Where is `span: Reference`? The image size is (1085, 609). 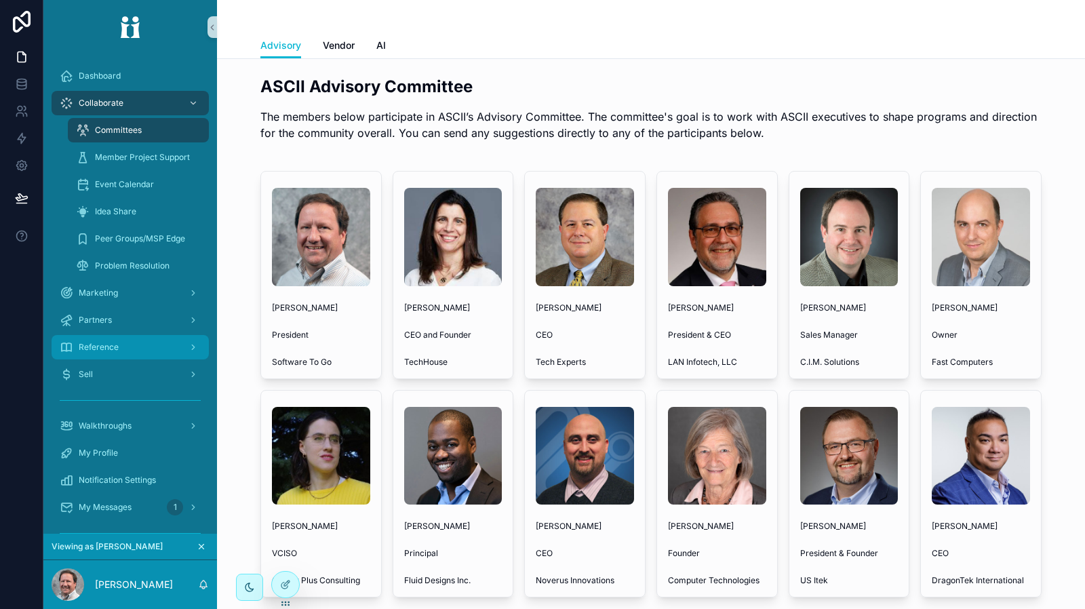 span: Reference is located at coordinates (98, 347).